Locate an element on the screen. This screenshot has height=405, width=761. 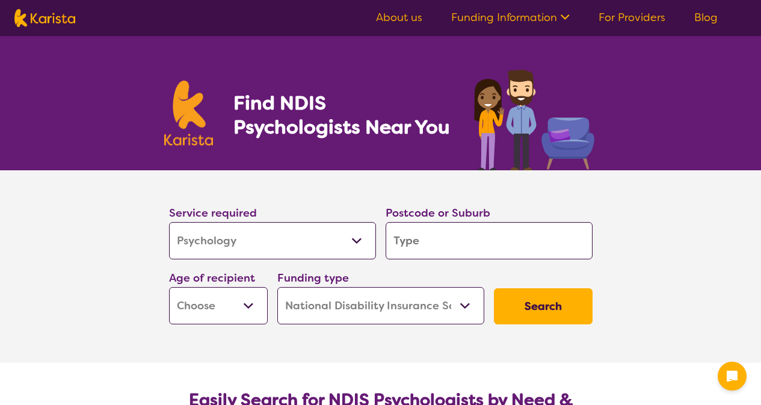
a: For Providers is located at coordinates (632, 17).